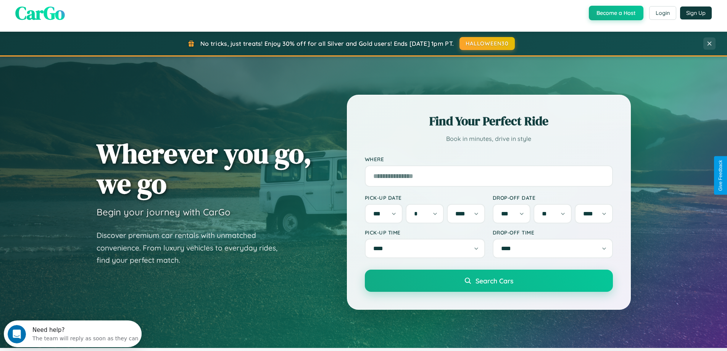  I want to click on span: CarGo, so click(40, 13).